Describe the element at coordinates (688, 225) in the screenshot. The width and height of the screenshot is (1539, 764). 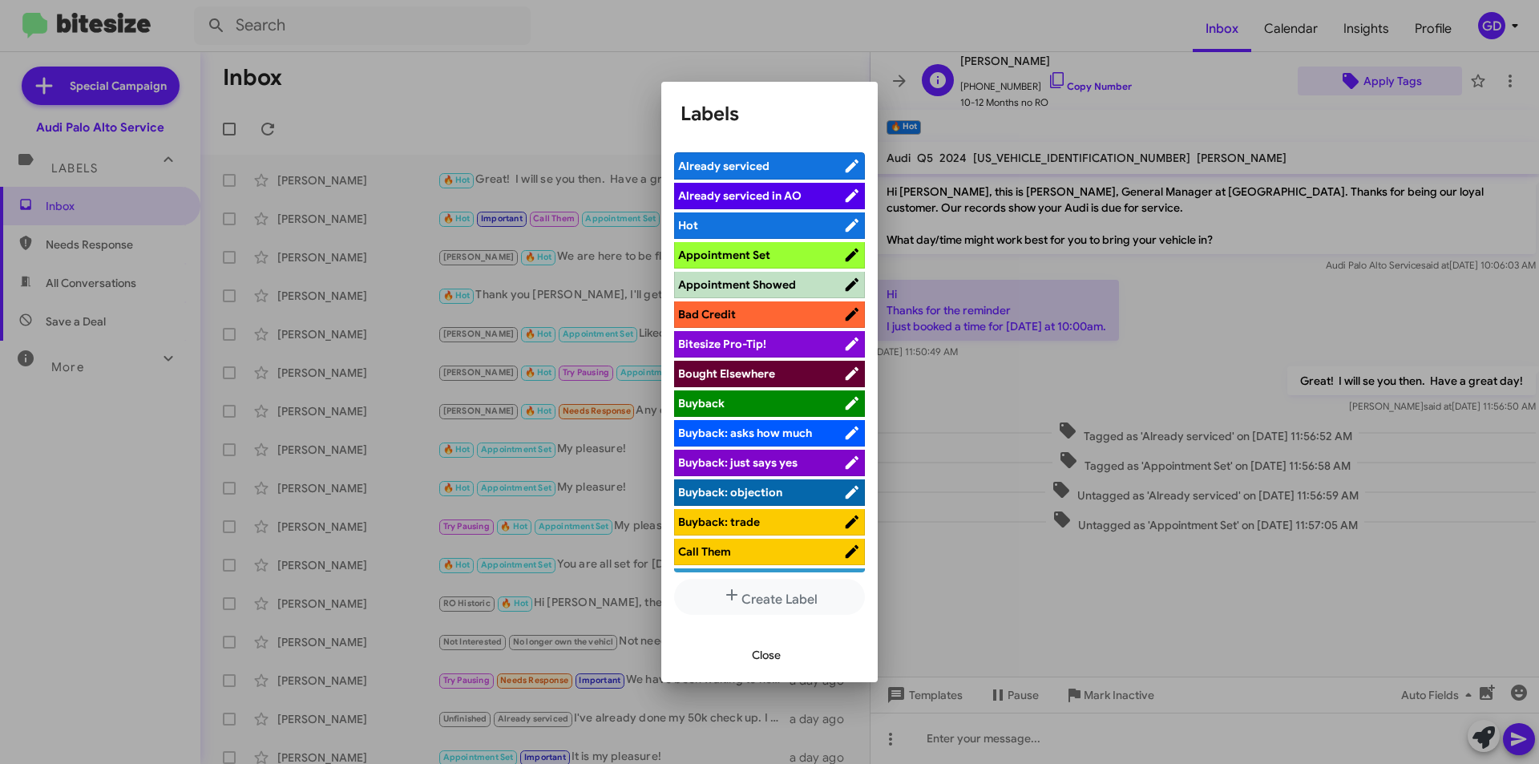
I see `span: Hot` at that location.